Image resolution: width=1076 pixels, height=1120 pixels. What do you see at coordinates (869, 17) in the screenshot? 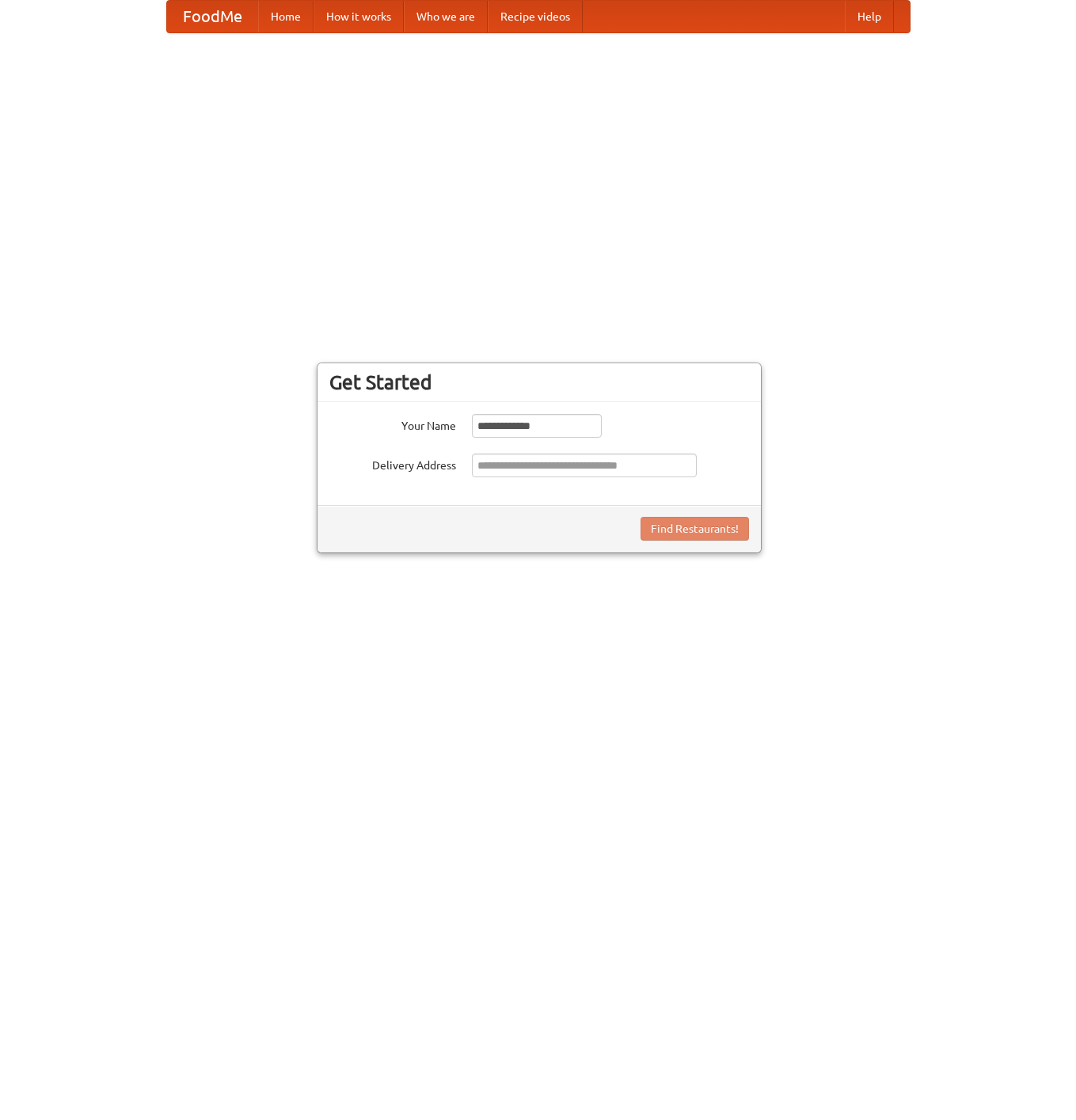
I see `a: Help` at bounding box center [869, 17].